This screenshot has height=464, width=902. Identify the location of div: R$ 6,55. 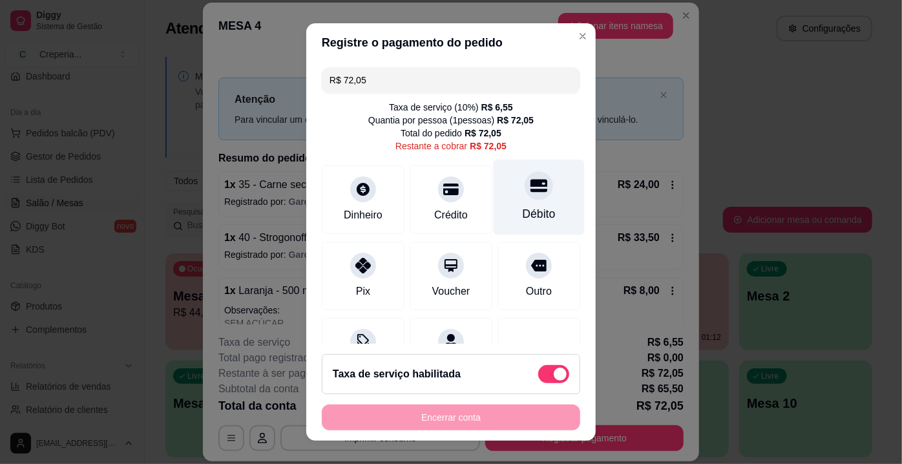
(497, 107).